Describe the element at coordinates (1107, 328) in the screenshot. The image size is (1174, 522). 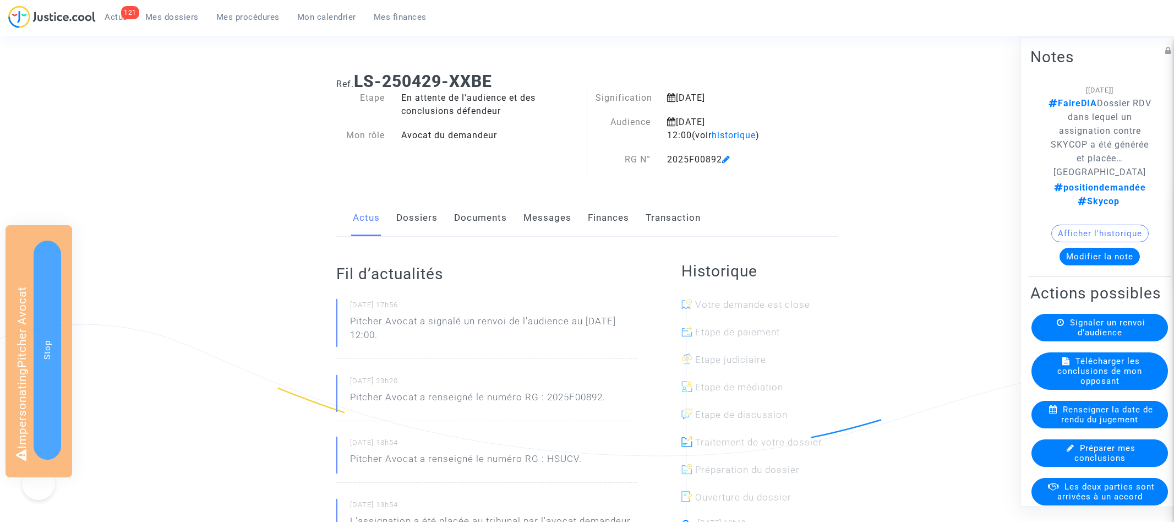
I see `span: Signaler un renvoi d'audience` at that location.